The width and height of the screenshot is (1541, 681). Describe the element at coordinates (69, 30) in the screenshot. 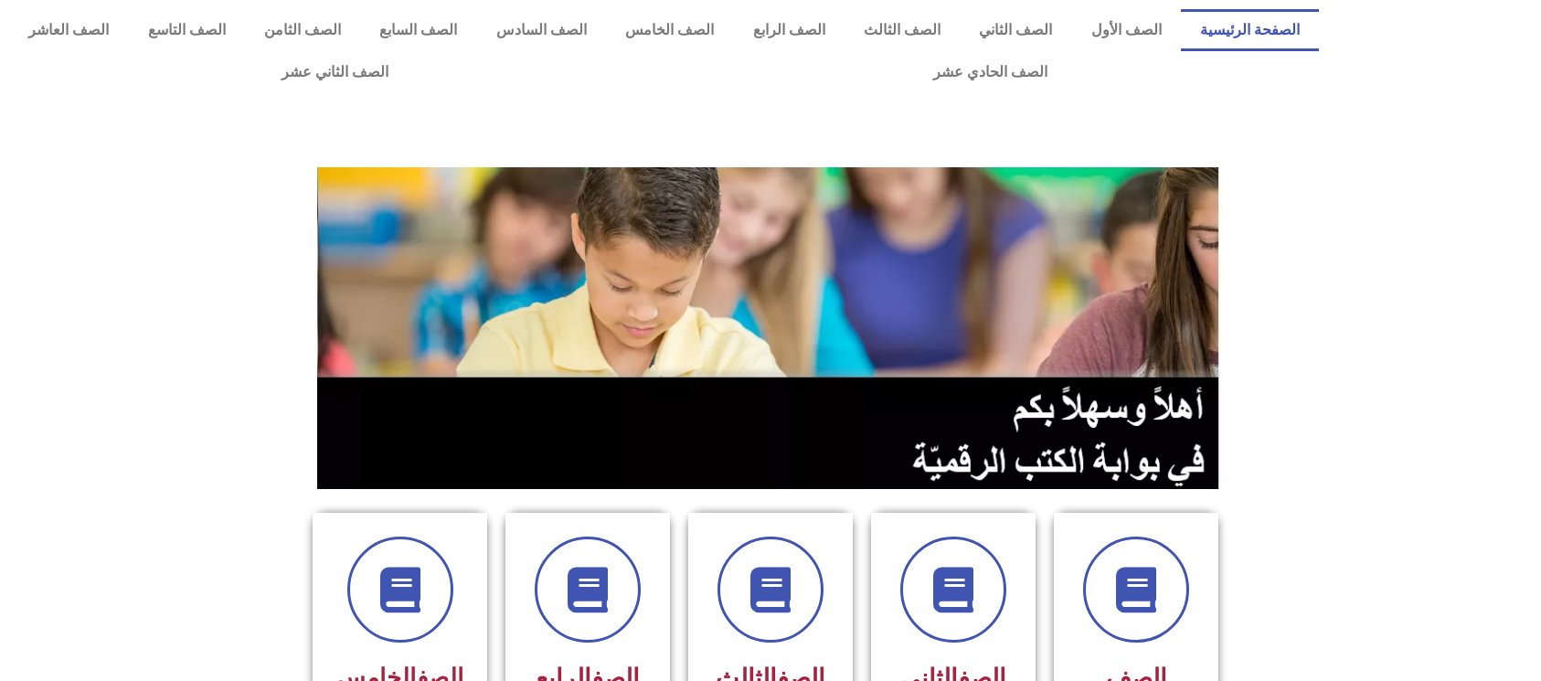

I see `a: الصف العاشر` at that location.